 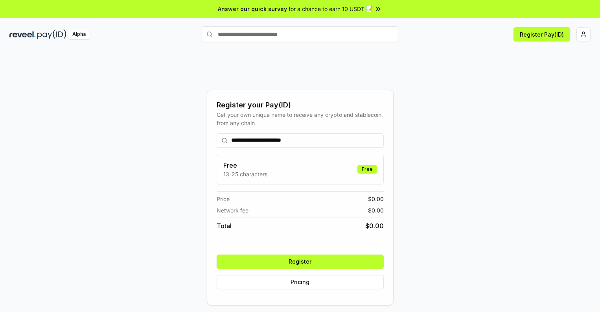 What do you see at coordinates (252, 9) in the screenshot?
I see `span: Answer our quick survey` at bounding box center [252, 9].